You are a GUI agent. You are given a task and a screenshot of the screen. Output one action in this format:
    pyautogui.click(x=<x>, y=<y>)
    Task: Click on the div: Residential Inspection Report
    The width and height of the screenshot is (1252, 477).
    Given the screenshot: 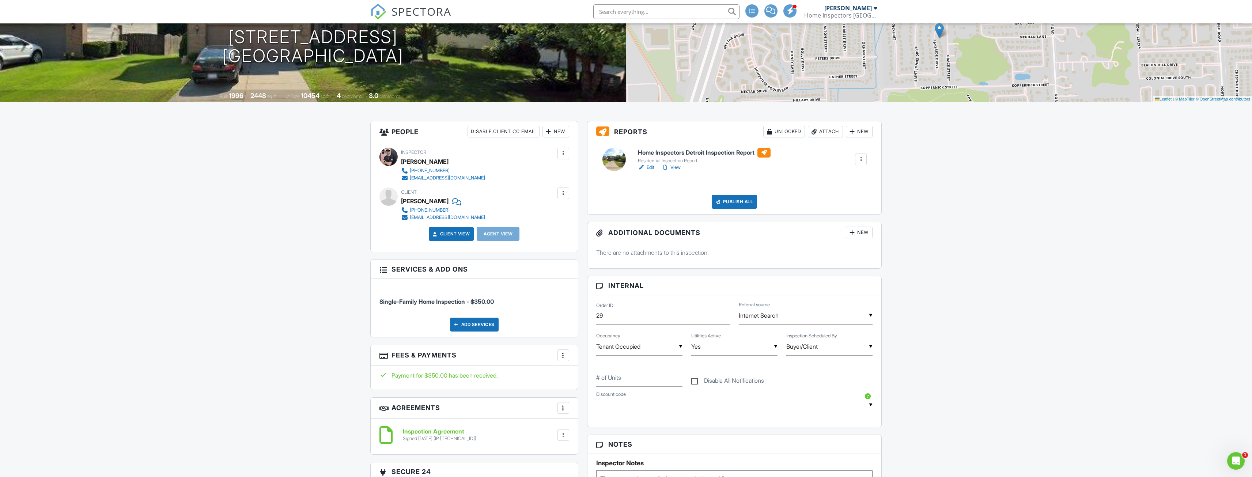 What is the action you would take?
    pyautogui.click(x=704, y=161)
    